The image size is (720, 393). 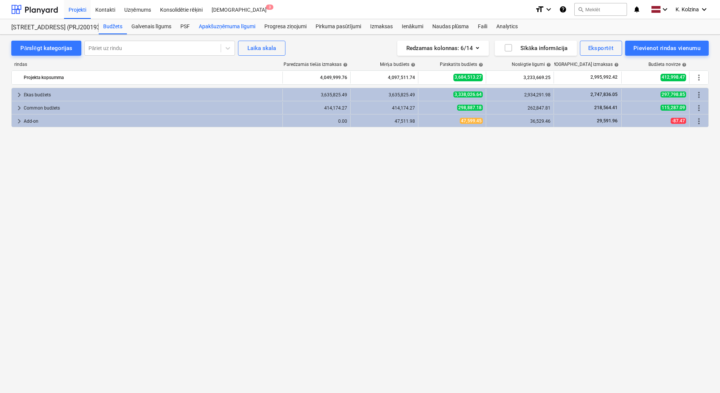 What do you see at coordinates (412, 27) in the screenshot?
I see `a: Ienākumi` at bounding box center [412, 27].